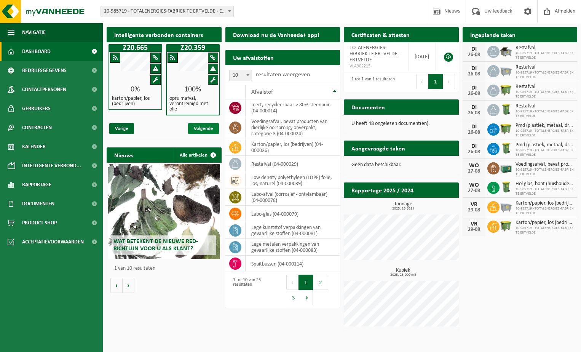 Image resolution: width=581 pixels, height=352 pixels. I want to click on button: 1, so click(436, 82).